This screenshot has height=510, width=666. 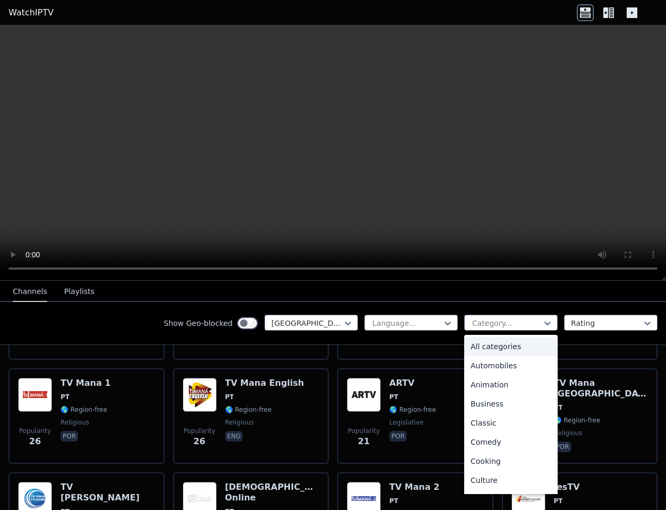 What do you see at coordinates (364, 395) in the screenshot?
I see `img: ARTV` at bounding box center [364, 395].